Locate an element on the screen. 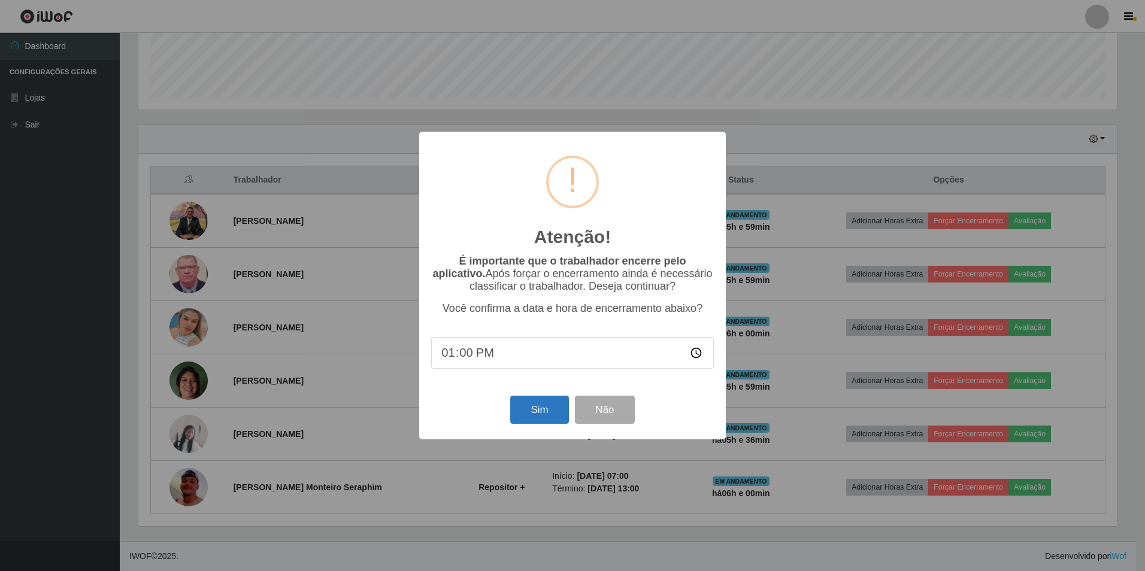 Image resolution: width=1145 pixels, height=571 pixels. p: Você confirma a data e hora de encerramento abaixo? is located at coordinates (572, 308).